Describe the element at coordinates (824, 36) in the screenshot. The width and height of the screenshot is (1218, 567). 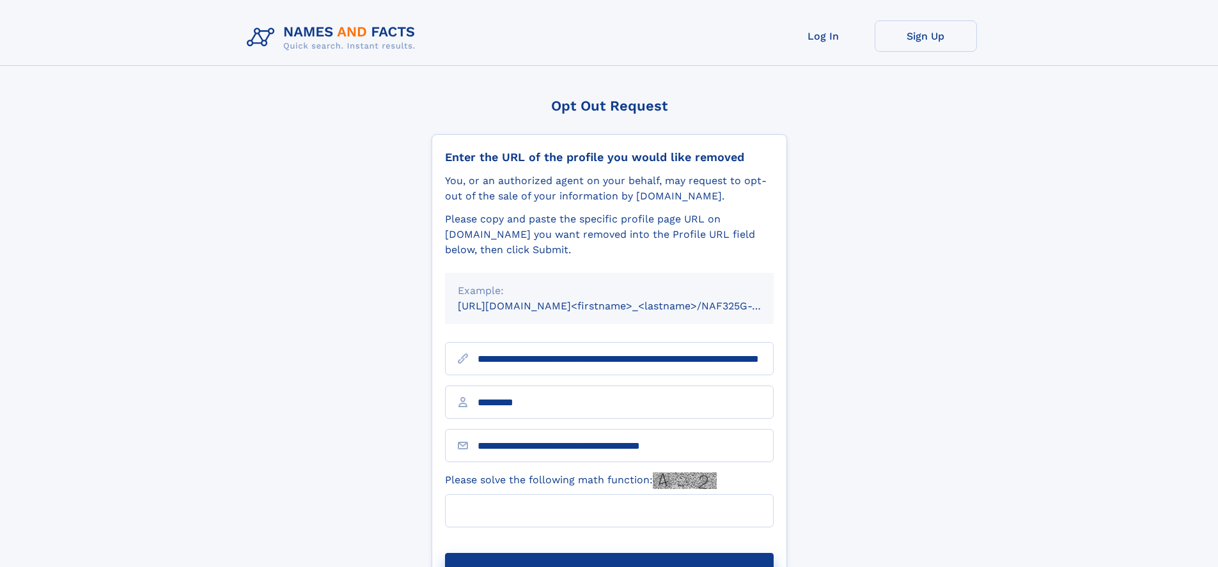
I see `a: Log In` at that location.